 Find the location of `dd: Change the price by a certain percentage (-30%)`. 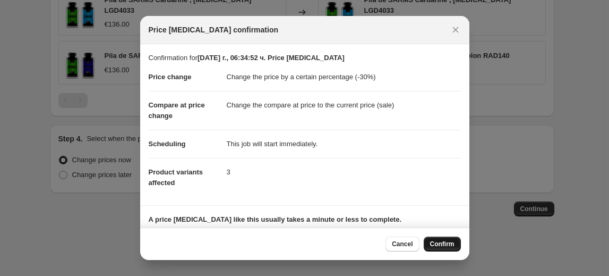

dd: Change the price by a certain percentage (-30%) is located at coordinates (344, 77).